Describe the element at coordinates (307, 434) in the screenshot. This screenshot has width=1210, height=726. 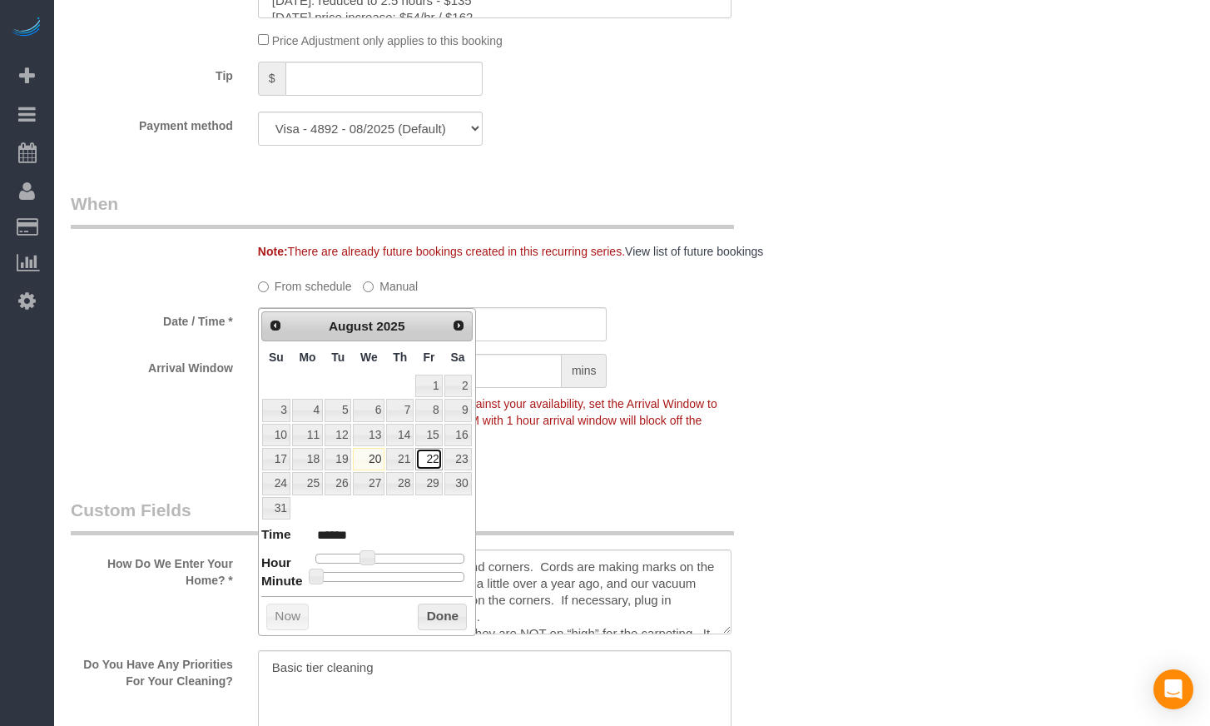
I see `a: 11` at that location.